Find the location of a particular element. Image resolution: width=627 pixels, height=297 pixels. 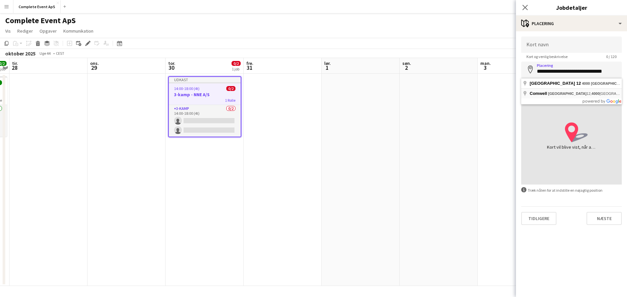

div: Udkast14:00-18:00 (4t)0/23-kamp - NNE A/S1 Rolle3-kamp0/214:00-18:00 (4t) is located at coordinates (205, 107).